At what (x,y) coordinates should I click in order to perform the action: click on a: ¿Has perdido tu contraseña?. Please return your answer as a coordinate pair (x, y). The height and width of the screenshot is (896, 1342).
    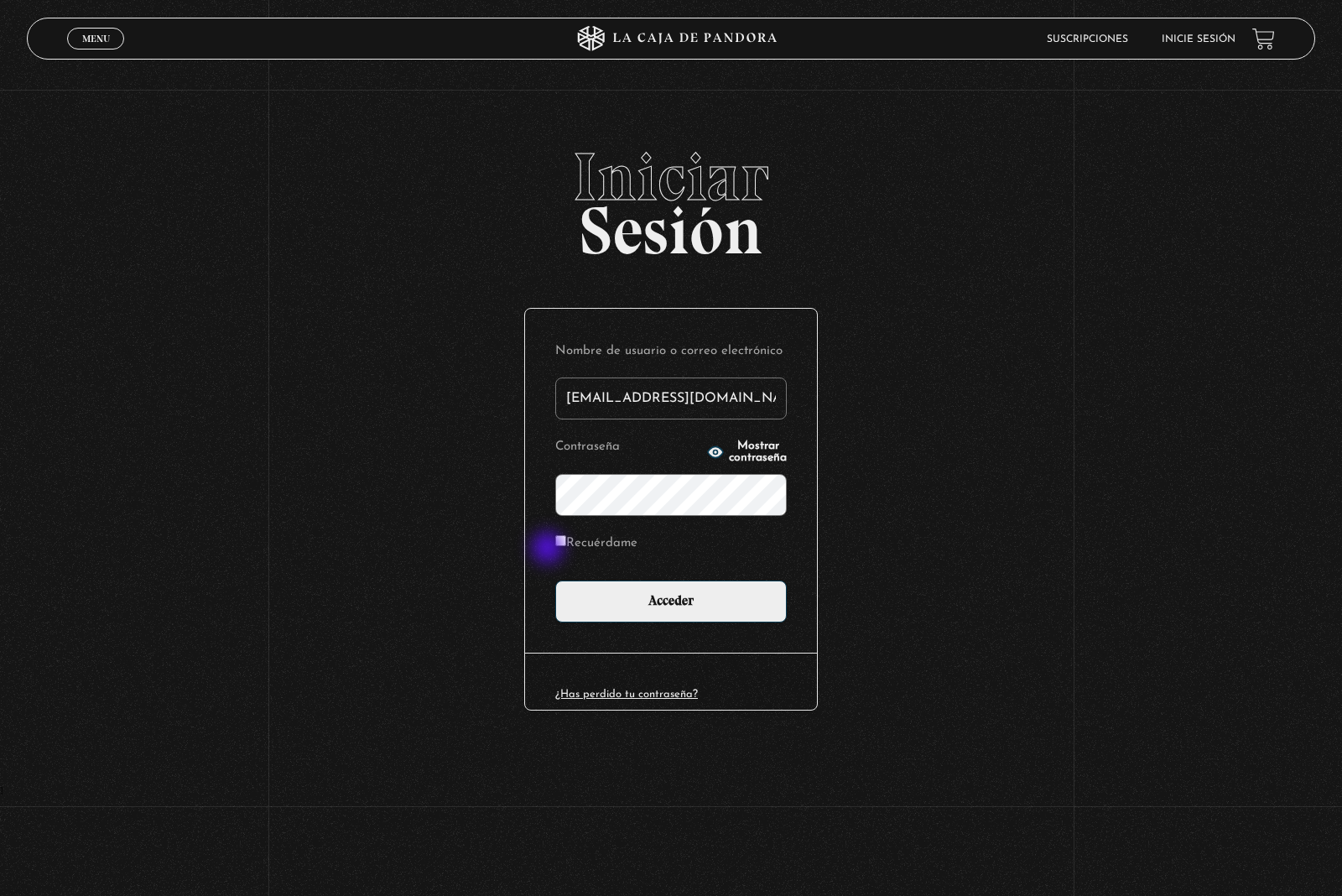
    Looking at the image, I should click on (627, 694).